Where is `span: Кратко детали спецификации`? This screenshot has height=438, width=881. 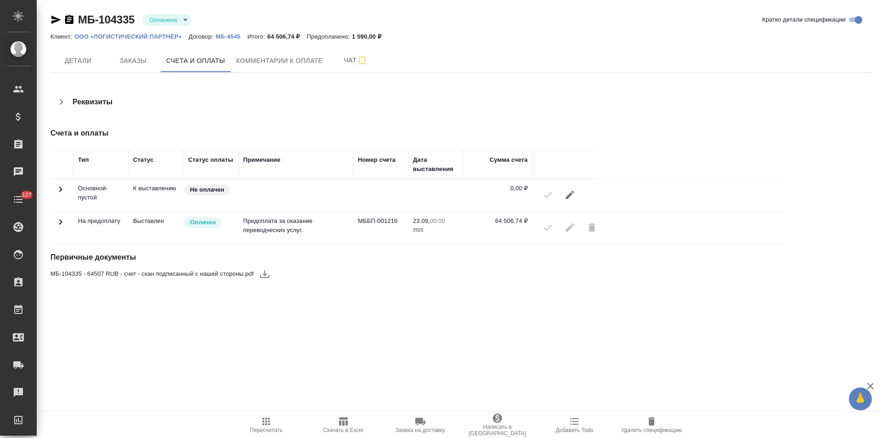
span: Кратко детали спецификации is located at coordinates (804, 20).